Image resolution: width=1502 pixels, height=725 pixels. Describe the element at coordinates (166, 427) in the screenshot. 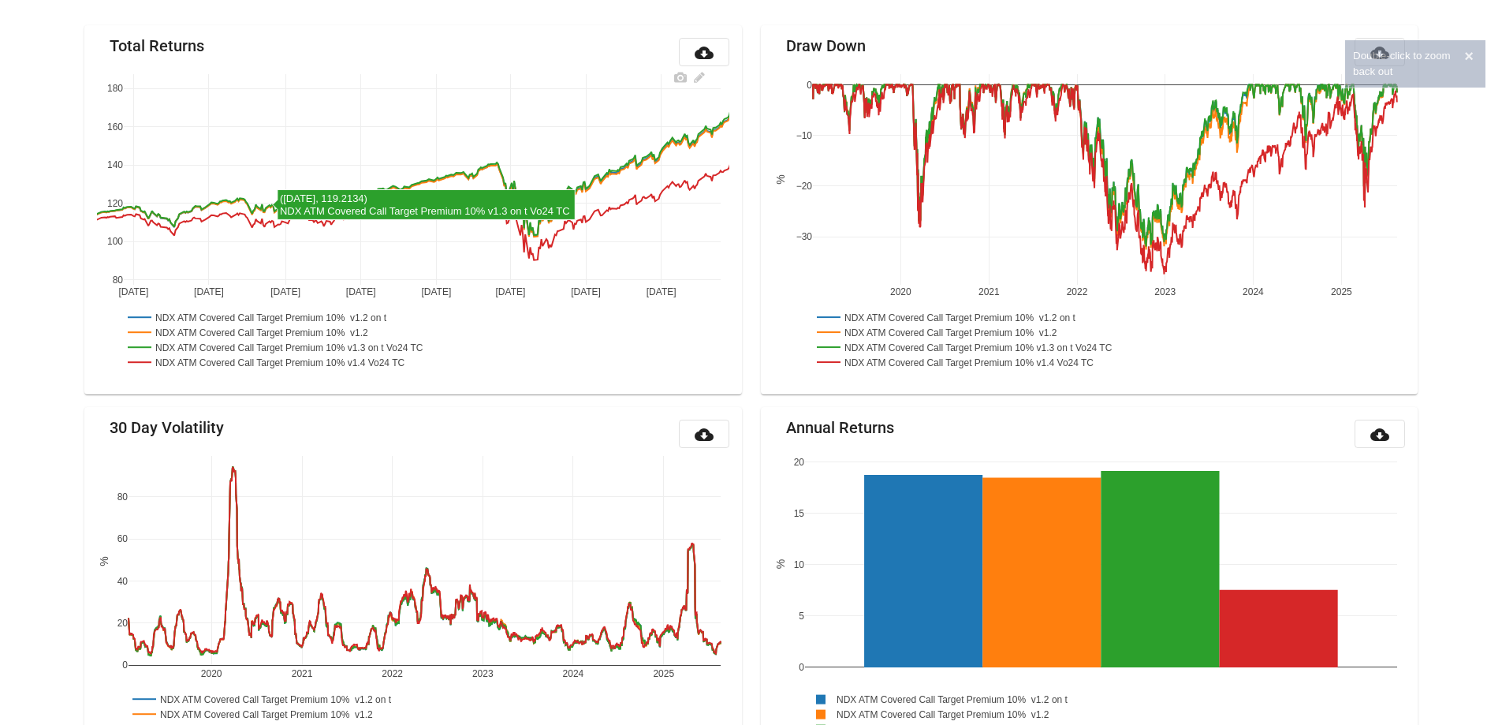

I see `mat-card-title: 30 Day Volatility` at that location.